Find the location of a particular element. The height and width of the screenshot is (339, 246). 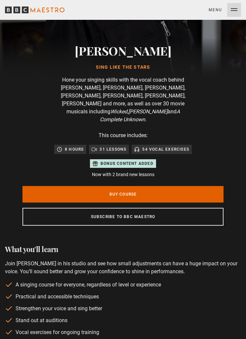

h2: What you'll learn is located at coordinates (123, 249).